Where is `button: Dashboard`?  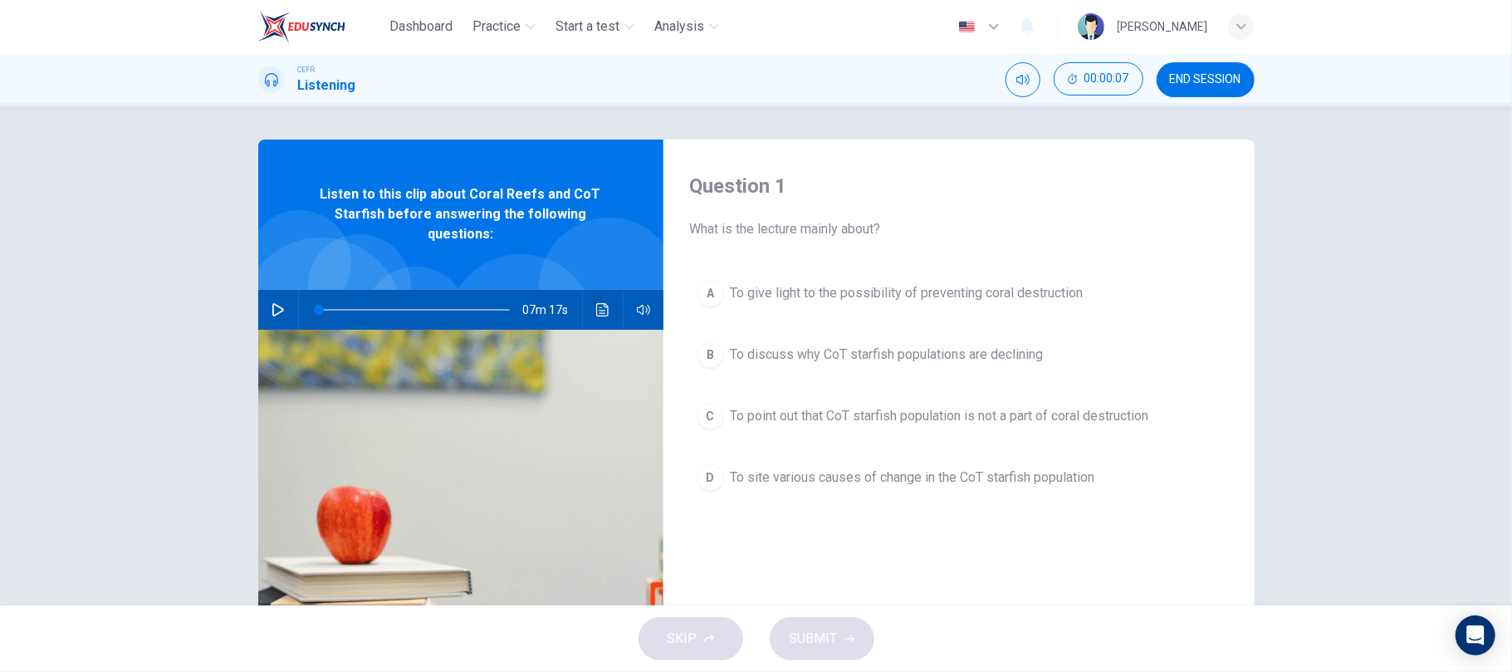
button: Dashboard is located at coordinates (421, 27).